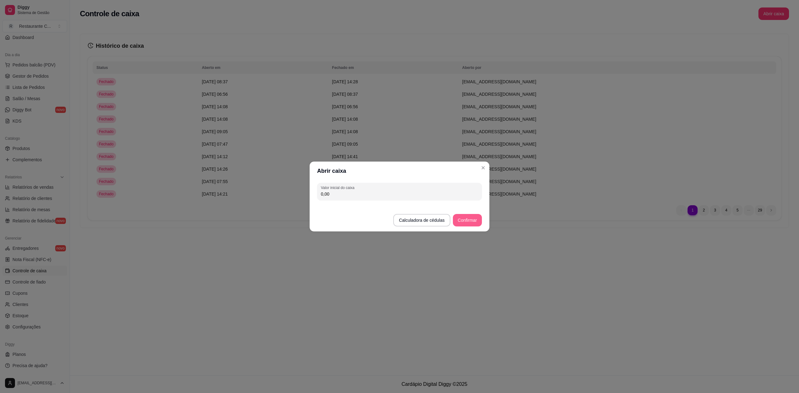 This screenshot has width=799, height=393. I want to click on input: Valor inicial do caixa, so click(400, 194).